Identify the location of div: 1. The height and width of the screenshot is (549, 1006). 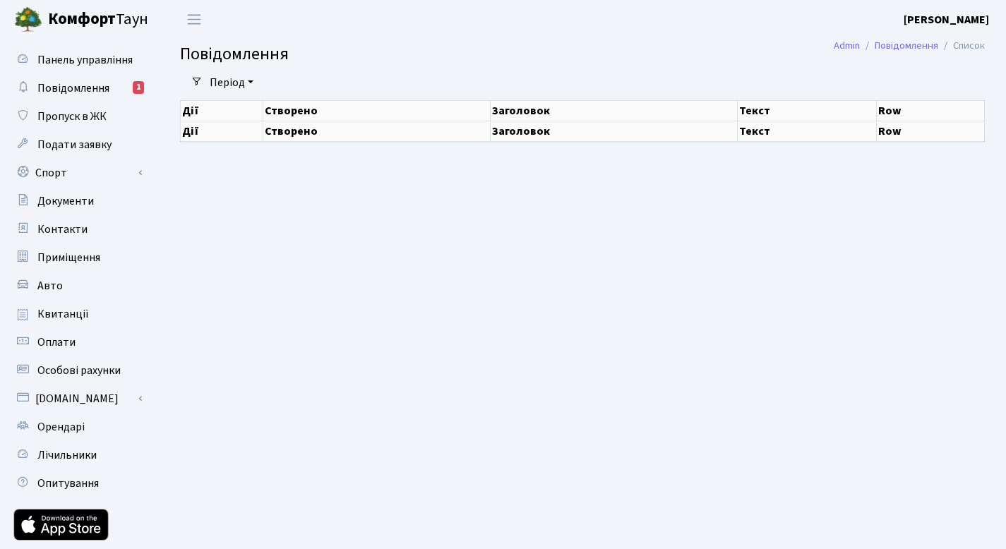
(138, 88).